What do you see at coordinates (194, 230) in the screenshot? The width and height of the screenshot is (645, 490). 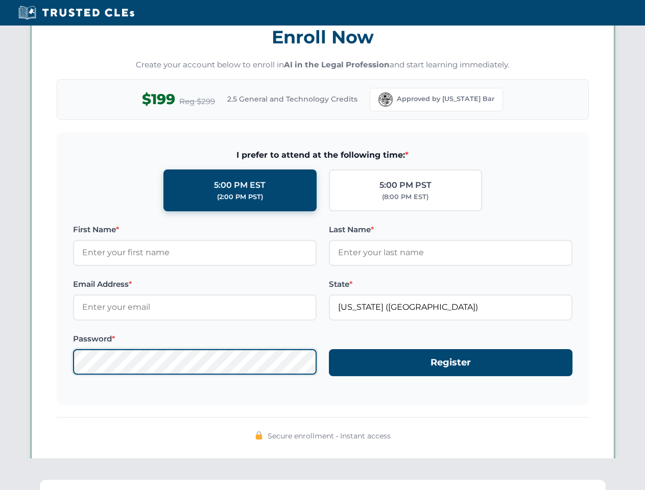 I see `label: First Name` at bounding box center [194, 230].